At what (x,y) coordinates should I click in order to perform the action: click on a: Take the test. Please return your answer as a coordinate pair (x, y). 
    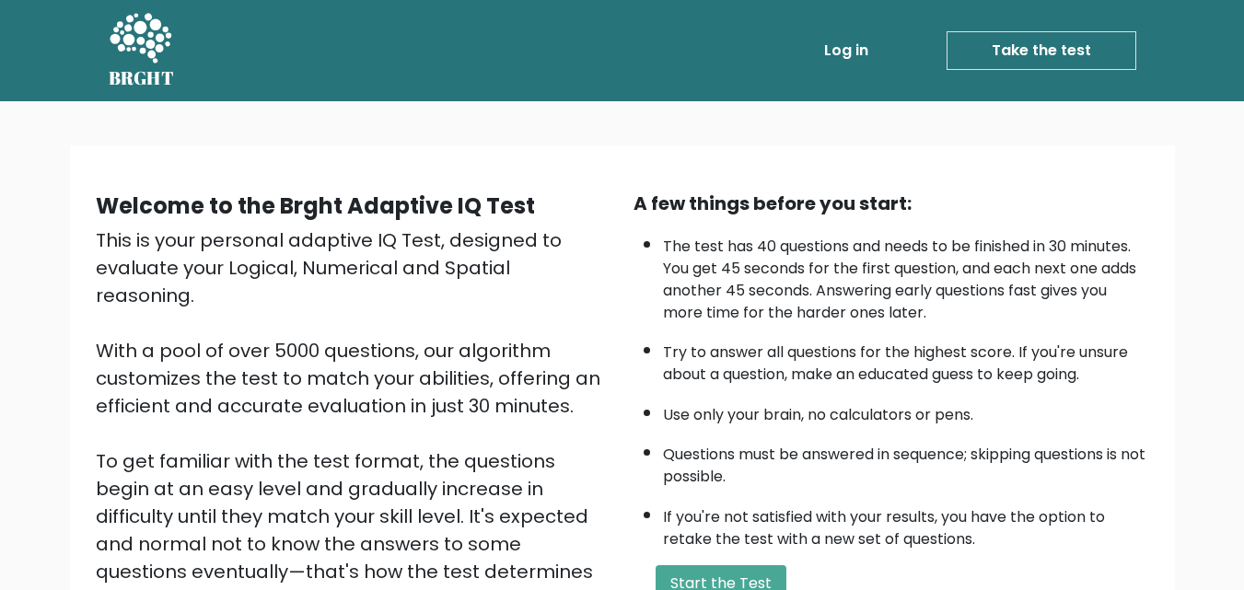
    Looking at the image, I should click on (1041, 51).